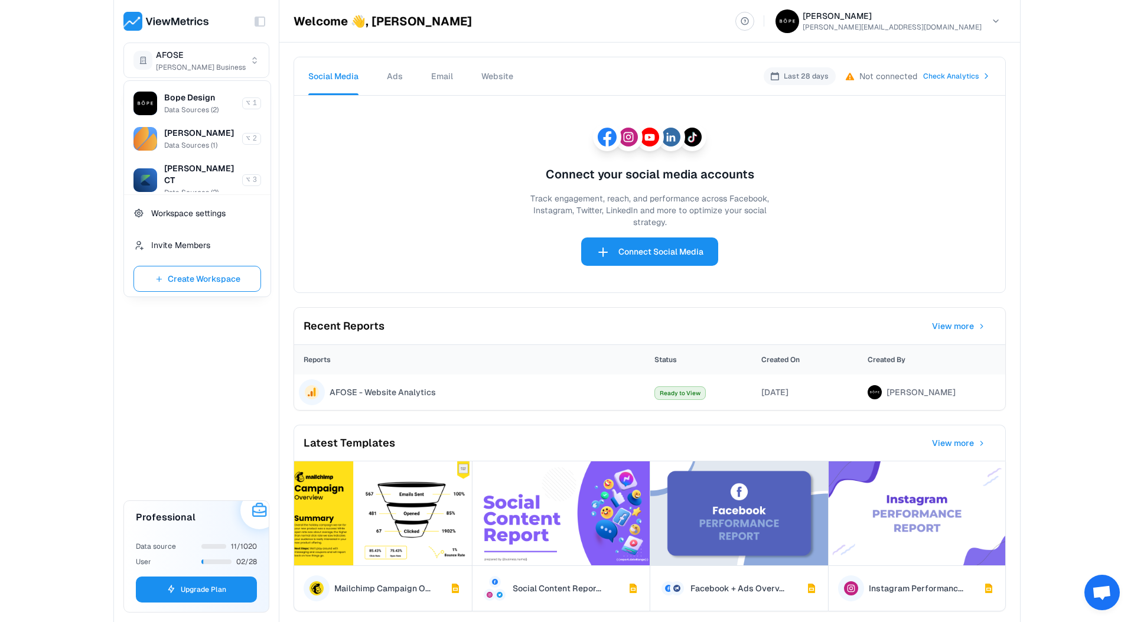 Image resolution: width=1134 pixels, height=622 pixels. What do you see at coordinates (204, 279) in the screenshot?
I see `span: Create Workspace` at bounding box center [204, 279].